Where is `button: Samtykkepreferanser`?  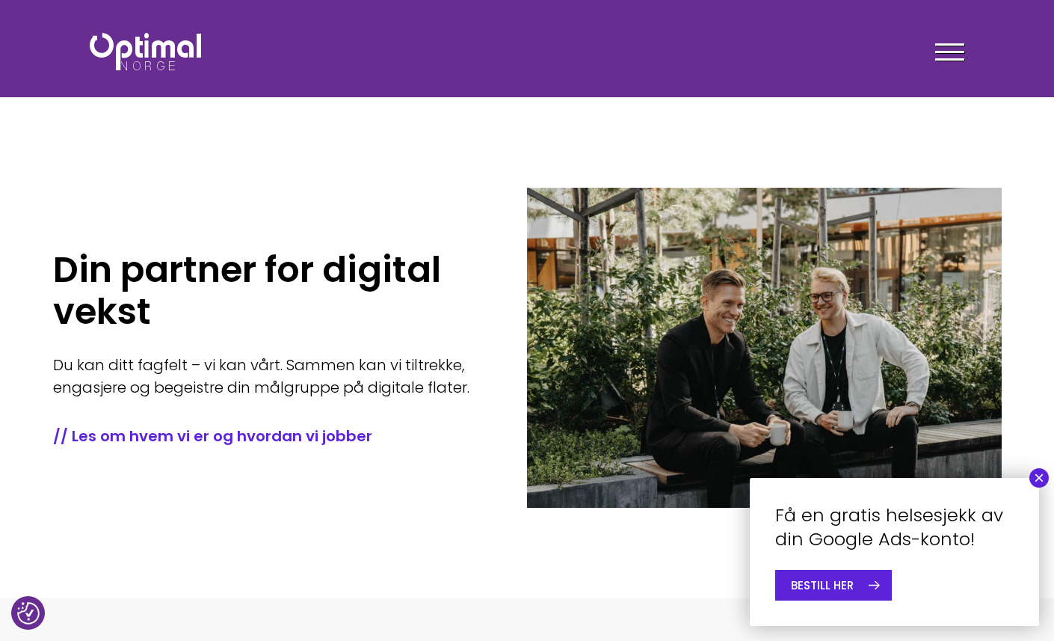
button: Samtykkepreferanser is located at coordinates (28, 613).